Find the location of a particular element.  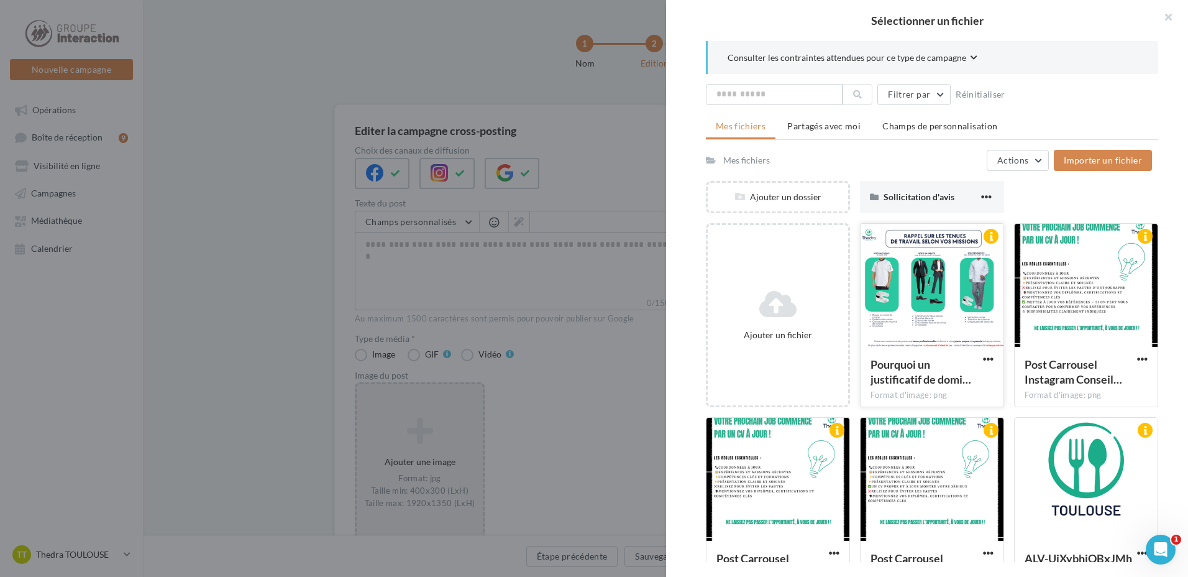

span: Pourquoi un justificatif de domicile (1) is located at coordinates (921, 372).